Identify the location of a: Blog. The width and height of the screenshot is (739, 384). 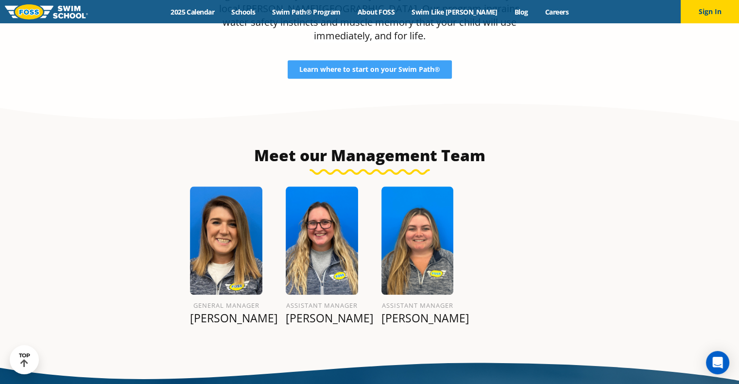
(521, 12).